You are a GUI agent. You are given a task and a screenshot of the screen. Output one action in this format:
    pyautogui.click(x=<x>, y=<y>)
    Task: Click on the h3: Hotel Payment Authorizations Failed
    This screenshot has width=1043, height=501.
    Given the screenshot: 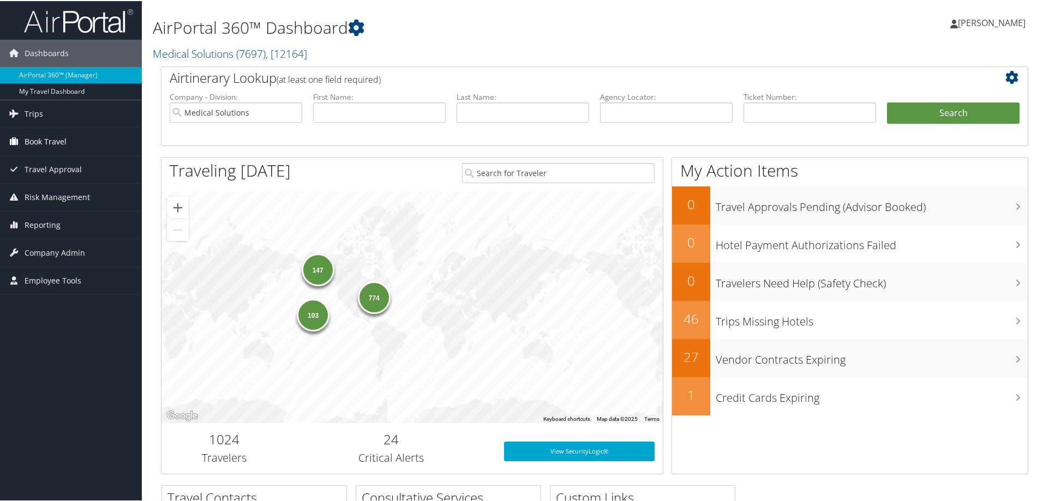 What is the action you would take?
    pyautogui.click(x=871, y=242)
    